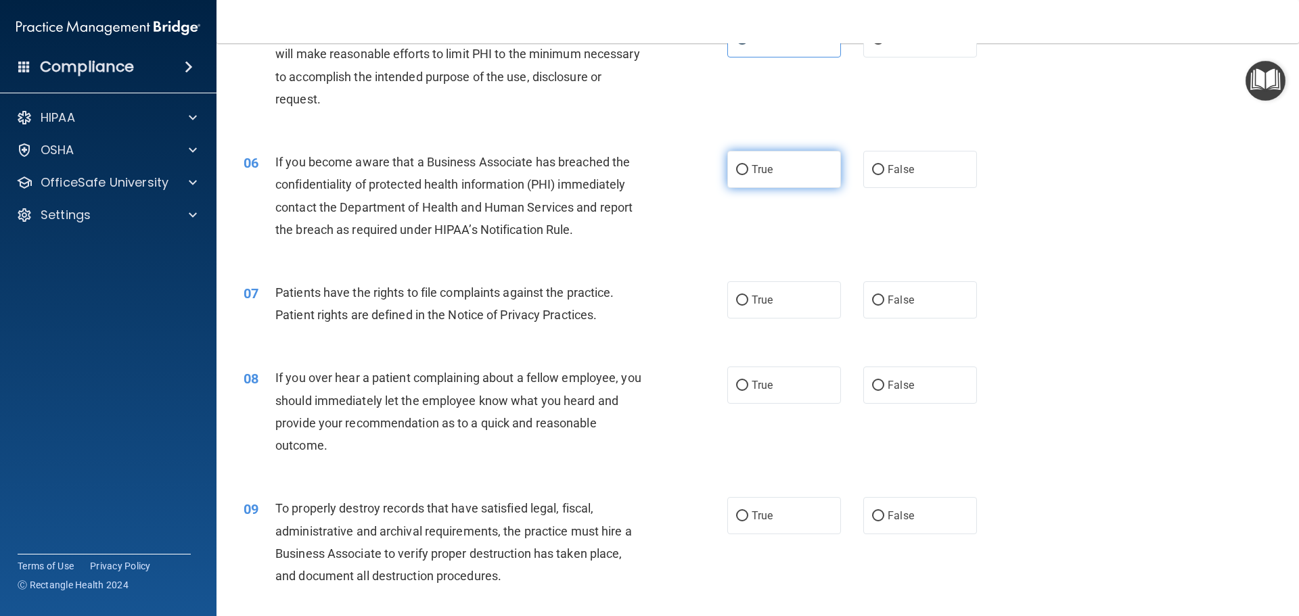  Describe the element at coordinates (454, 196) in the screenshot. I see `span: If you become aware that a Business Associate has breached the confidentiality of protected healt...` at that location.